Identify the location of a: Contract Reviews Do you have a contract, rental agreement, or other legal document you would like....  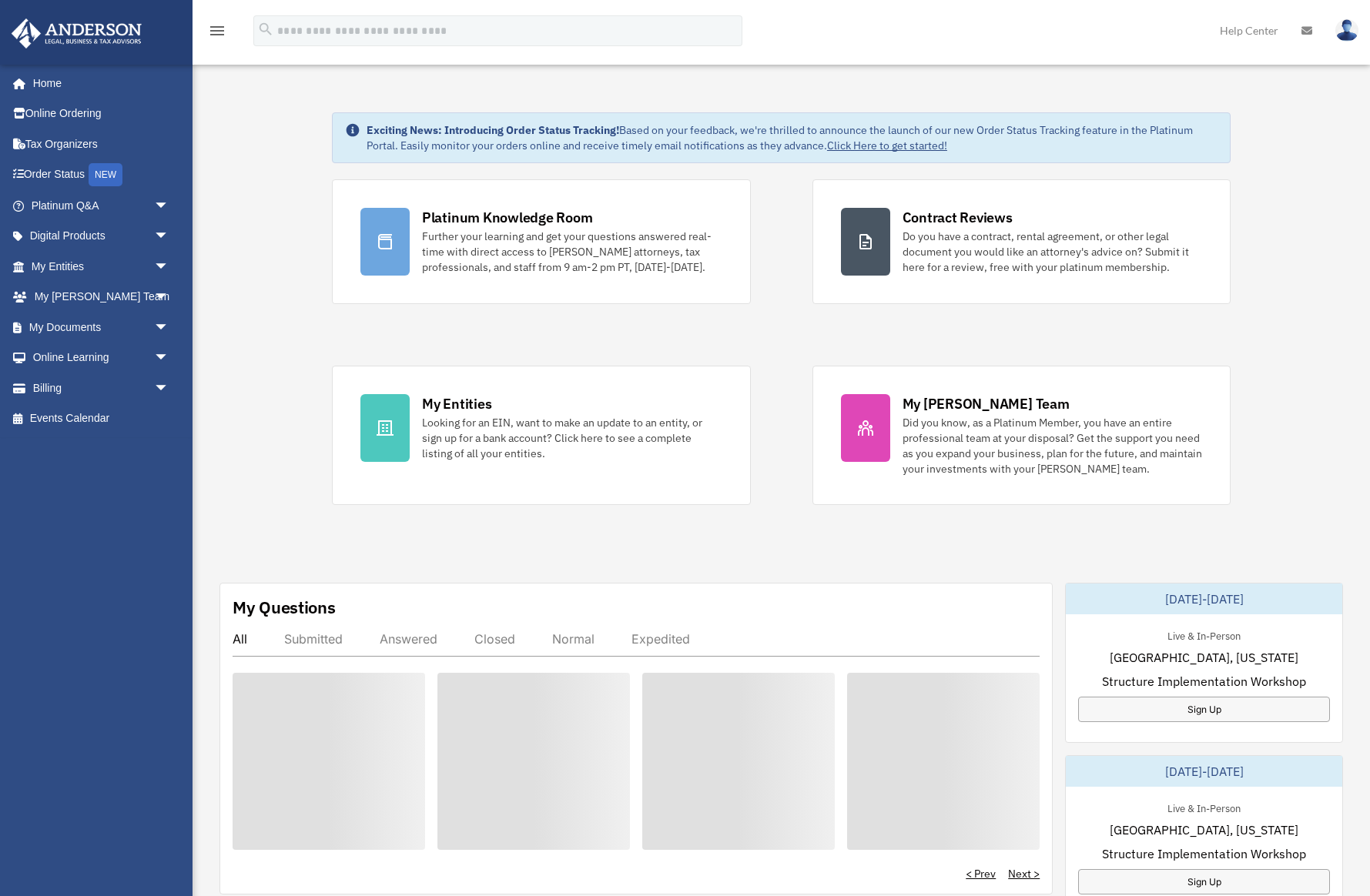
(1021, 241).